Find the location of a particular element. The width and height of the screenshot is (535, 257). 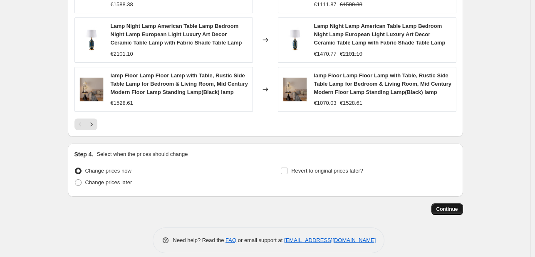

span: Change prices later is located at coordinates (109, 182).